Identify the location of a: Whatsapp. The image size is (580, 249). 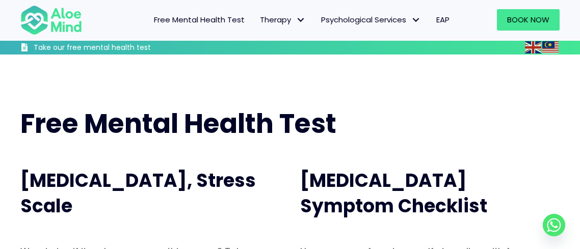
(554, 225).